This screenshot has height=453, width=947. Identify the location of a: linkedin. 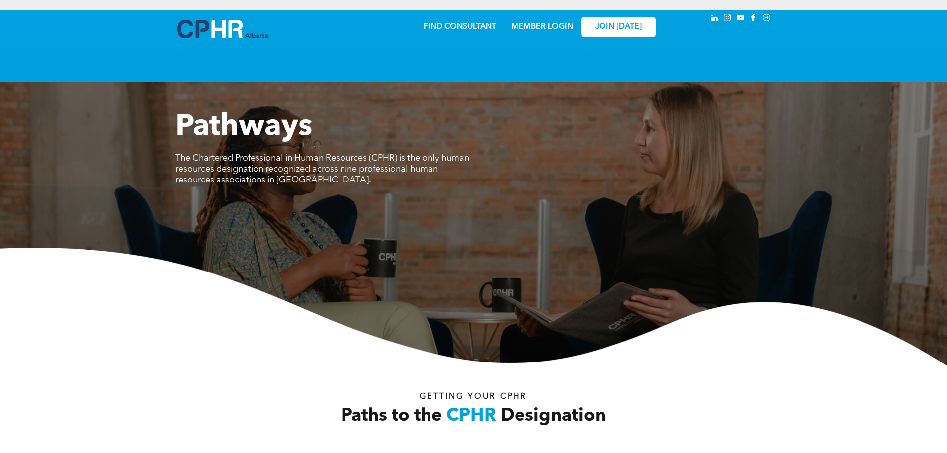
(715, 19).